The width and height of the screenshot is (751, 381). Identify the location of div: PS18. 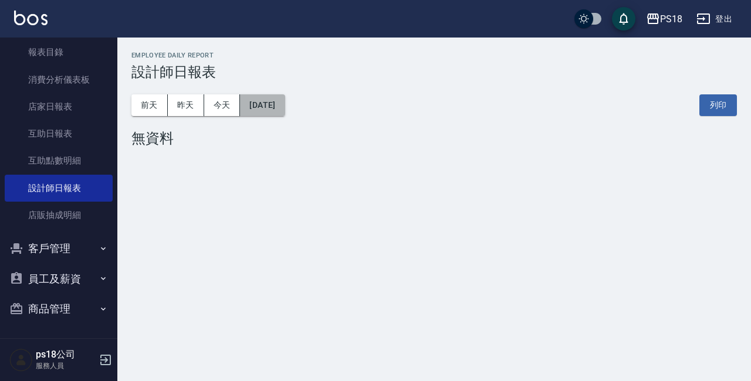
(671, 19).